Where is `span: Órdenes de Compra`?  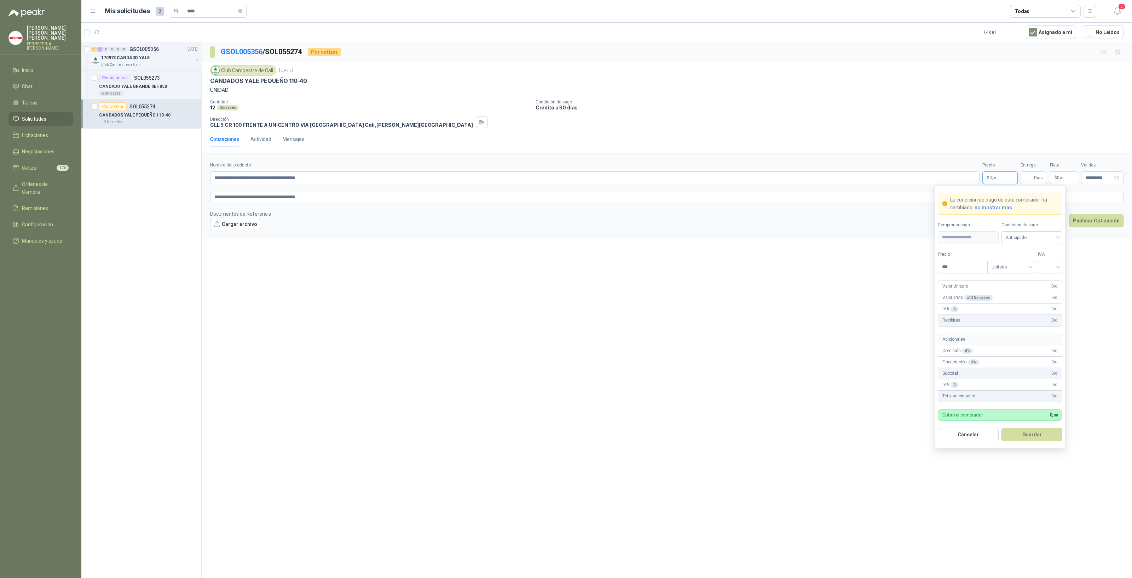
span: Órdenes de Compra is located at coordinates (44, 188).